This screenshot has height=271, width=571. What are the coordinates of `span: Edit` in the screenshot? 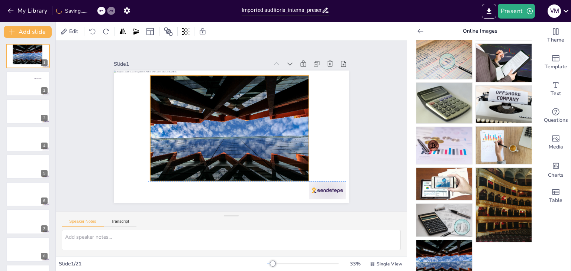 It's located at (74, 31).